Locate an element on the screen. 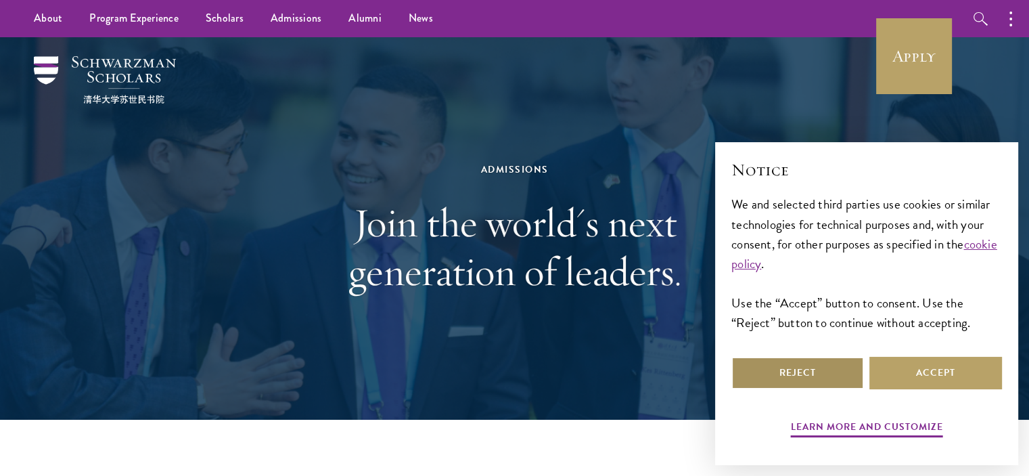  button: Accept is located at coordinates (936, 373).